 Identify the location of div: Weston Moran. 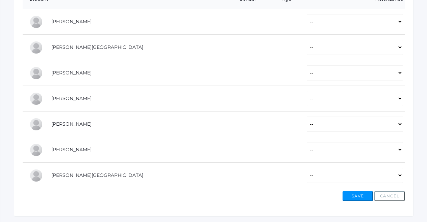
(36, 125).